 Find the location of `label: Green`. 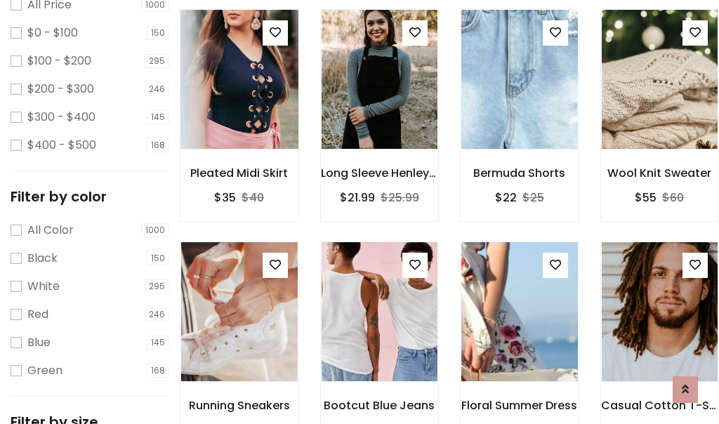

label: Green is located at coordinates (45, 371).